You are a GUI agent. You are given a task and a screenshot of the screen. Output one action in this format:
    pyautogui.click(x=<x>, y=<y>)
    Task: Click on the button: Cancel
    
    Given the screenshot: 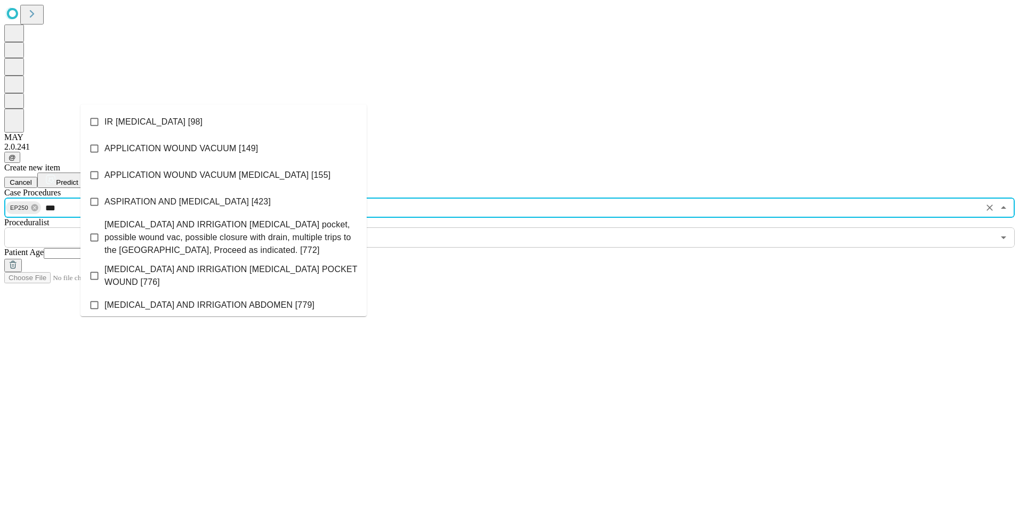 What is the action you would take?
    pyautogui.click(x=21, y=182)
    